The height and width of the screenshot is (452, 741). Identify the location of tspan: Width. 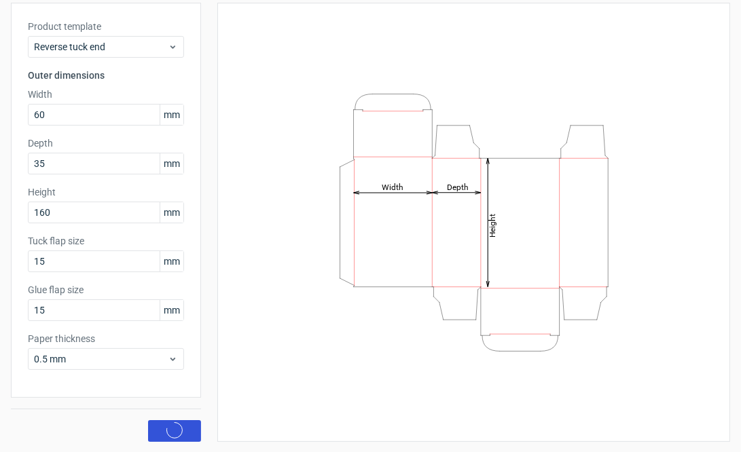
(392, 187).